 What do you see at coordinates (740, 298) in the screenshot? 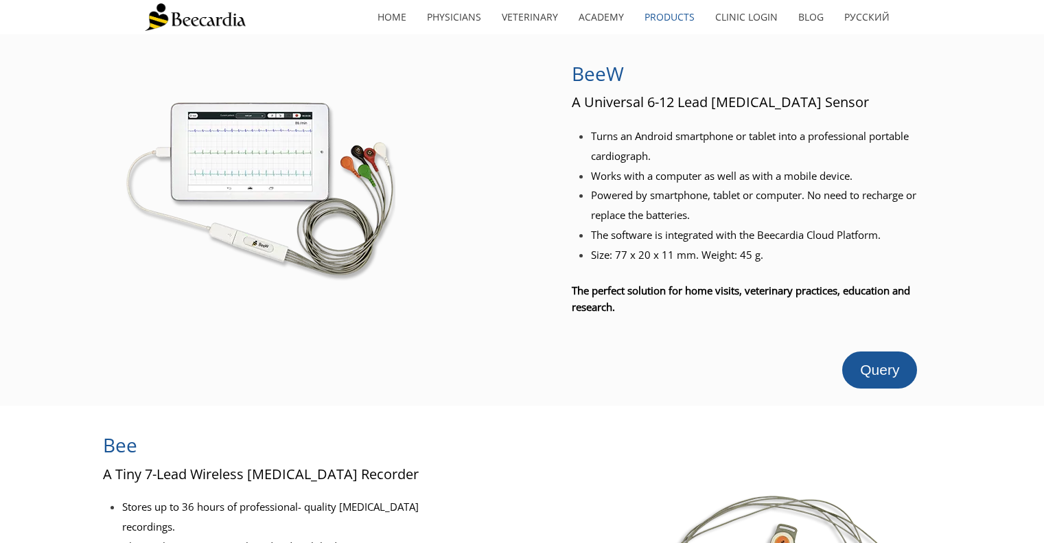
I see `span: The perfect solution for home visits, veterinary practices, education and research.` at bounding box center [740, 298].